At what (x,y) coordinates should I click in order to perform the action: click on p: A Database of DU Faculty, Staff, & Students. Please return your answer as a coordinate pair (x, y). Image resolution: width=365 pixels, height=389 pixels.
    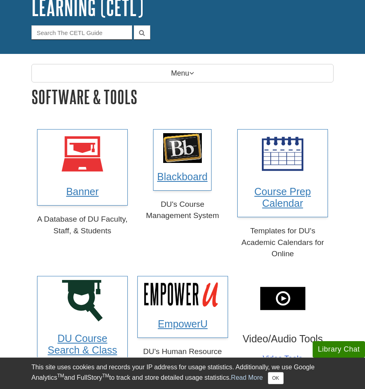
    Looking at the image, I should click on (82, 226).